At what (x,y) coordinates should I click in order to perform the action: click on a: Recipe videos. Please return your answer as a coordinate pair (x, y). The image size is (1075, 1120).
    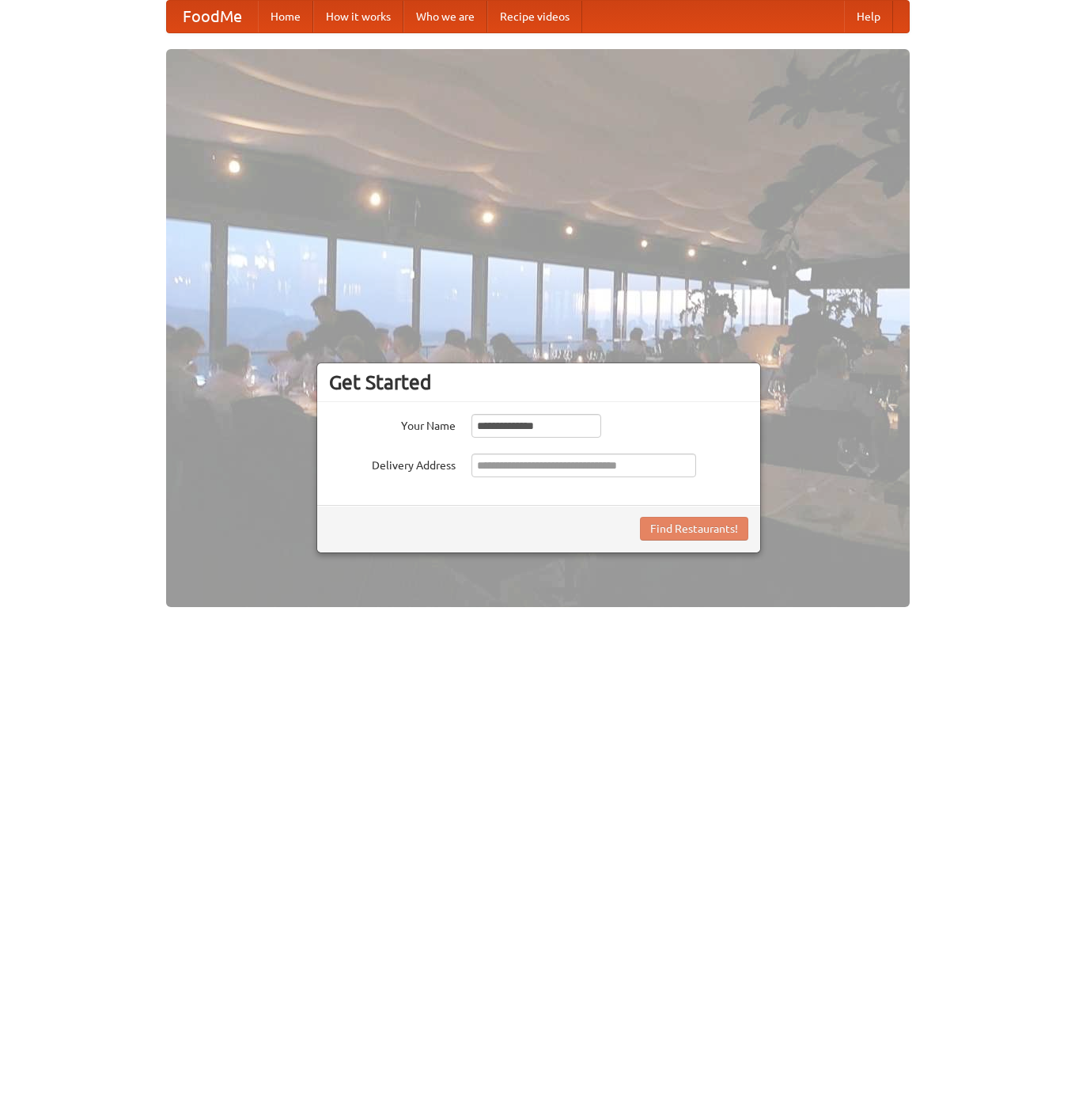
    Looking at the image, I should click on (535, 17).